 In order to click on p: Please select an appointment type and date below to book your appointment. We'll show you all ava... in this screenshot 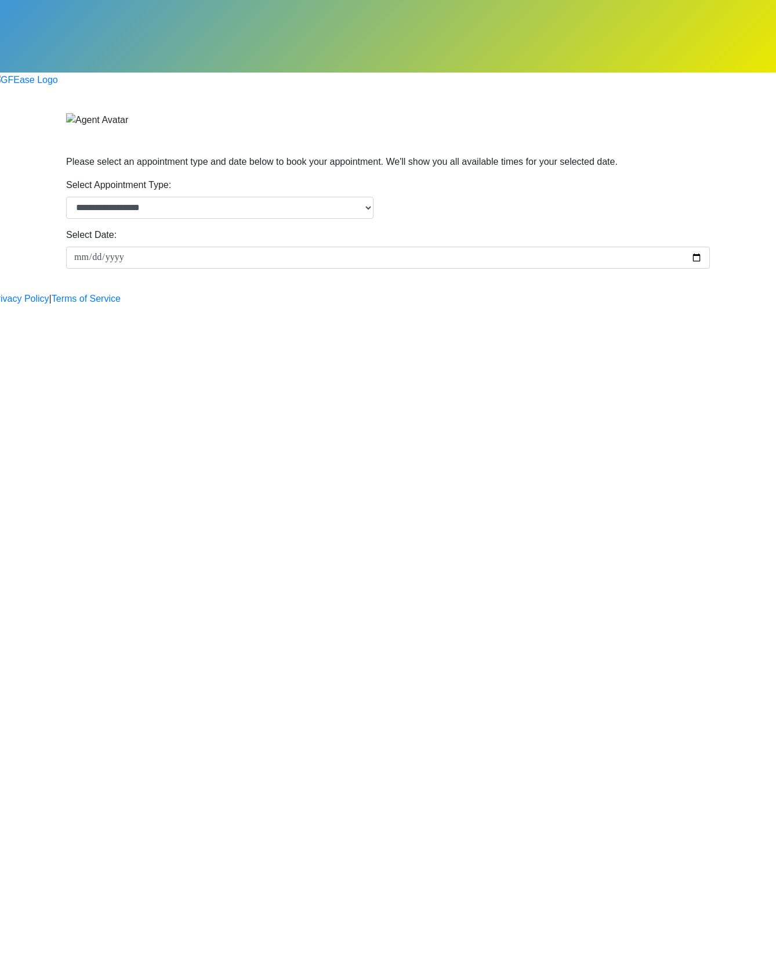, I will do `click(388, 162)`.